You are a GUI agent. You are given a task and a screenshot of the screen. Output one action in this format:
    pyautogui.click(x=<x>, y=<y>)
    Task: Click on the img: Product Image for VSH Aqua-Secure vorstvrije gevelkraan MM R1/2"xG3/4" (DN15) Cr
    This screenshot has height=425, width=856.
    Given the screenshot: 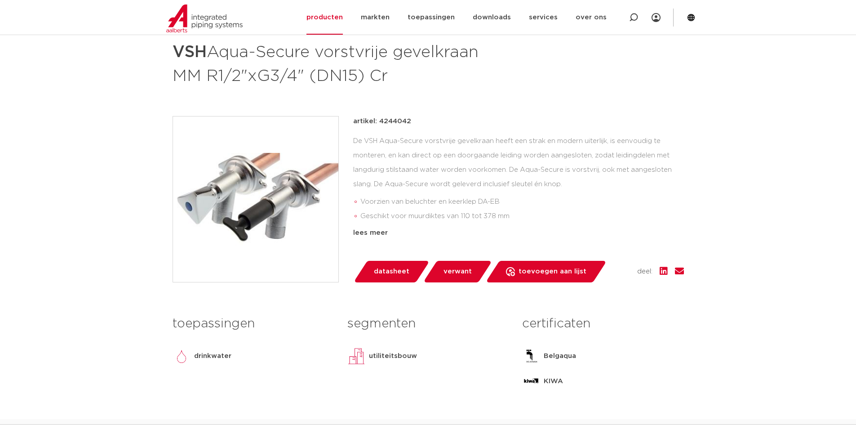 What is the action you would take?
    pyautogui.click(x=256, y=199)
    